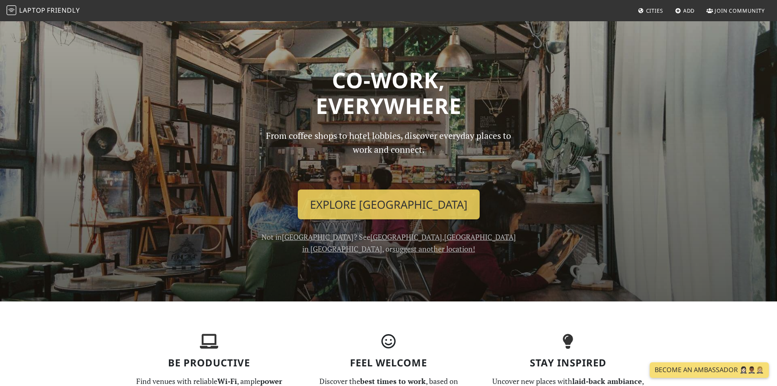 The image size is (777, 386). I want to click on h1: Co-work, Everywhere, so click(389, 93).